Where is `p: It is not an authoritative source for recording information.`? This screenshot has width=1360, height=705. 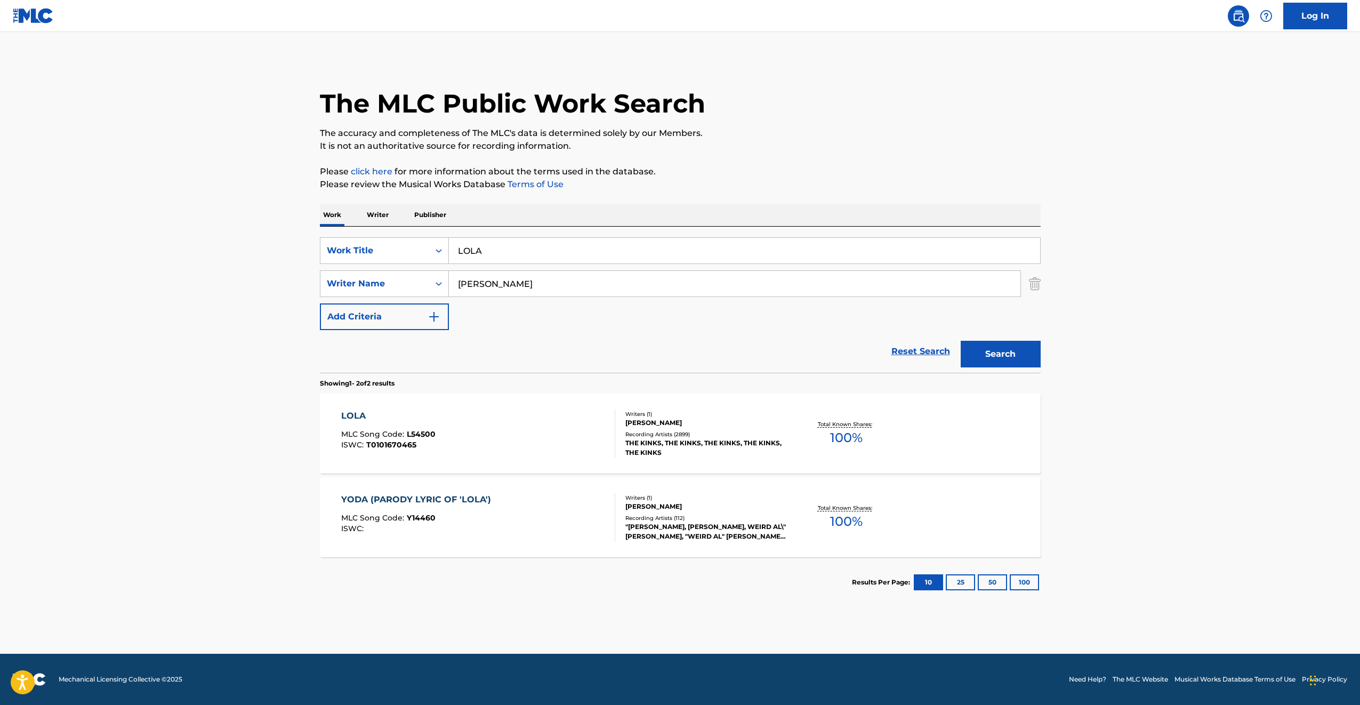 p: It is not an authoritative source for recording information. is located at coordinates (680, 146).